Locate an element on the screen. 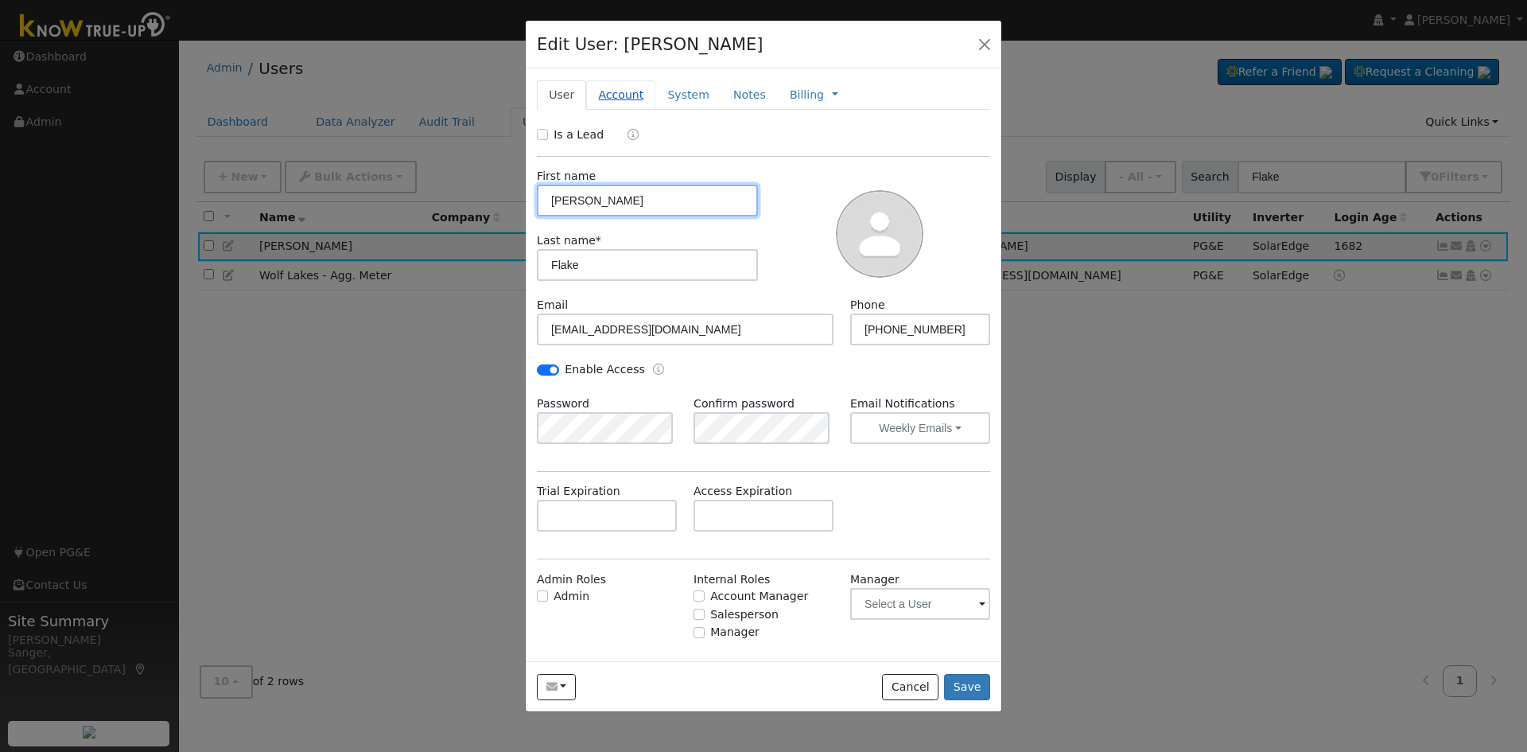  span: Required is located at coordinates (598, 240).